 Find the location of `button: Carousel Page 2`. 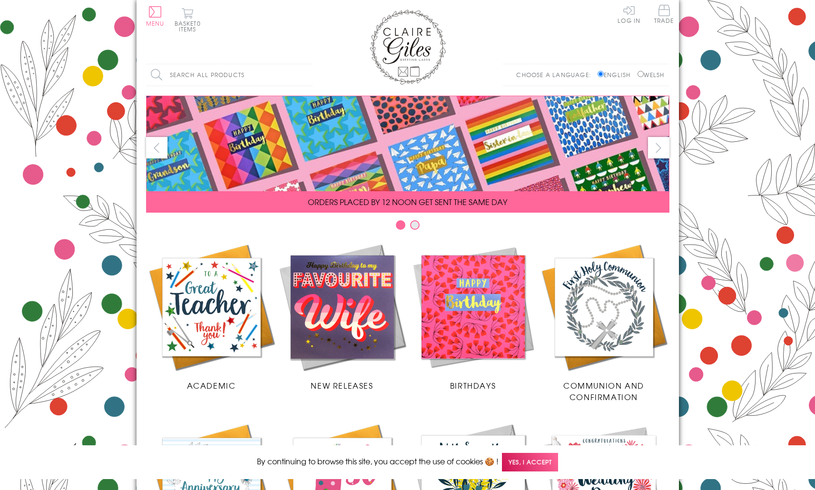

button: Carousel Page 2 is located at coordinates (415, 225).